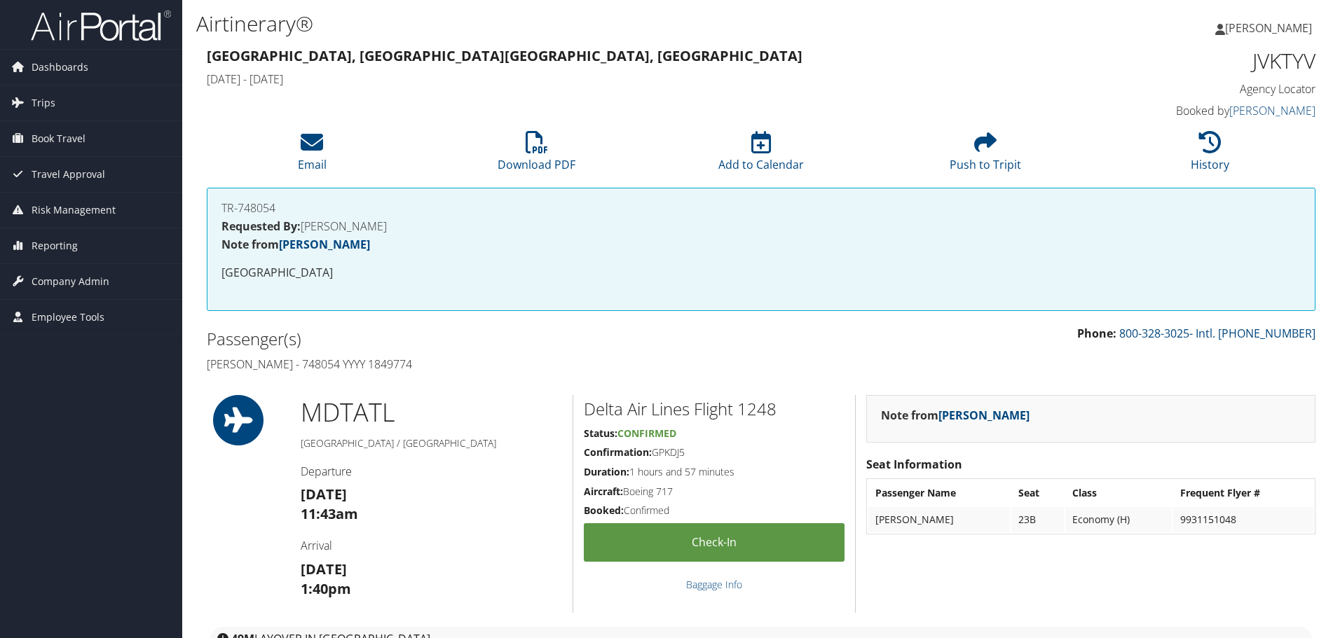 The width and height of the screenshot is (1340, 638). Describe the element at coordinates (914, 465) in the screenshot. I see `strong: Seat Information` at that location.